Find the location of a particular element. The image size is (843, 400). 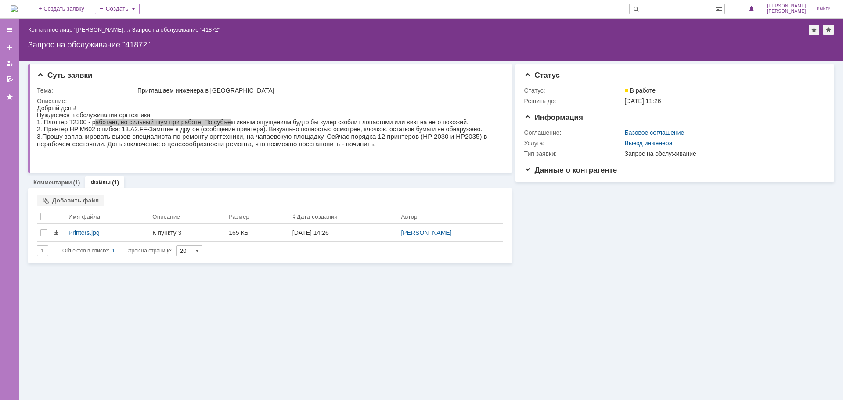

img: logo is located at coordinates (14, 9).